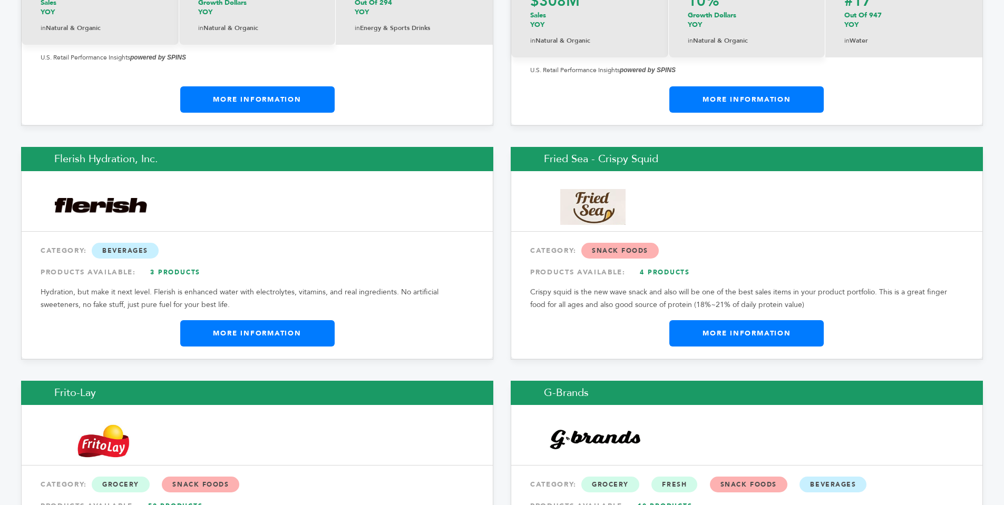 This screenshot has height=505, width=1004. Describe the element at coordinates (747, 393) in the screenshot. I see `h2: G-Brands` at that location.